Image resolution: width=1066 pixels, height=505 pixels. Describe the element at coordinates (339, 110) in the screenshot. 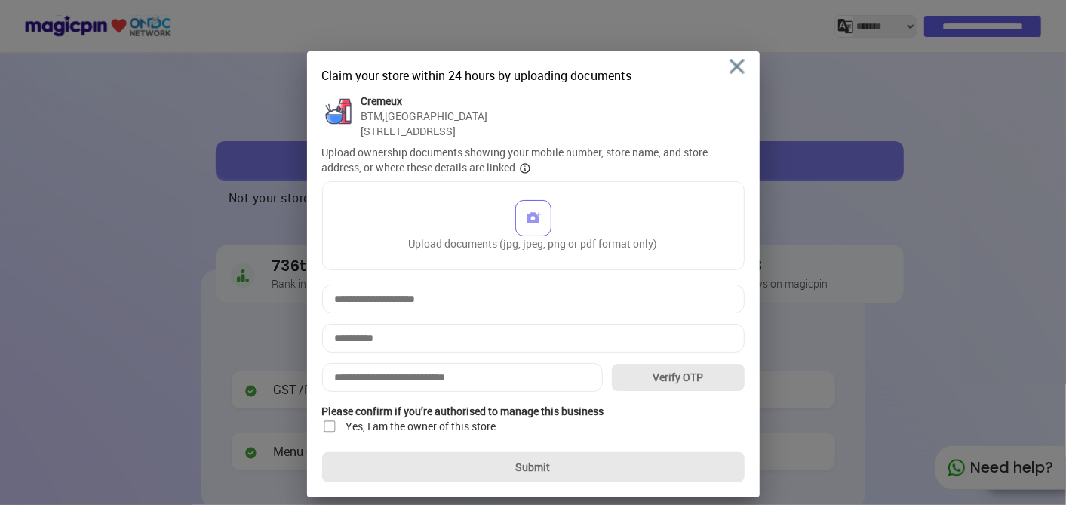

I see `img: 4Tfm5FcuBdp-fftZ9k5PFQH6tGHzZydxjnTERkVA3M00avNoUdj7QfV_sb3GLrQqZSW6_6f6iyFzqvrDWe8DQyQLj50` at that location.